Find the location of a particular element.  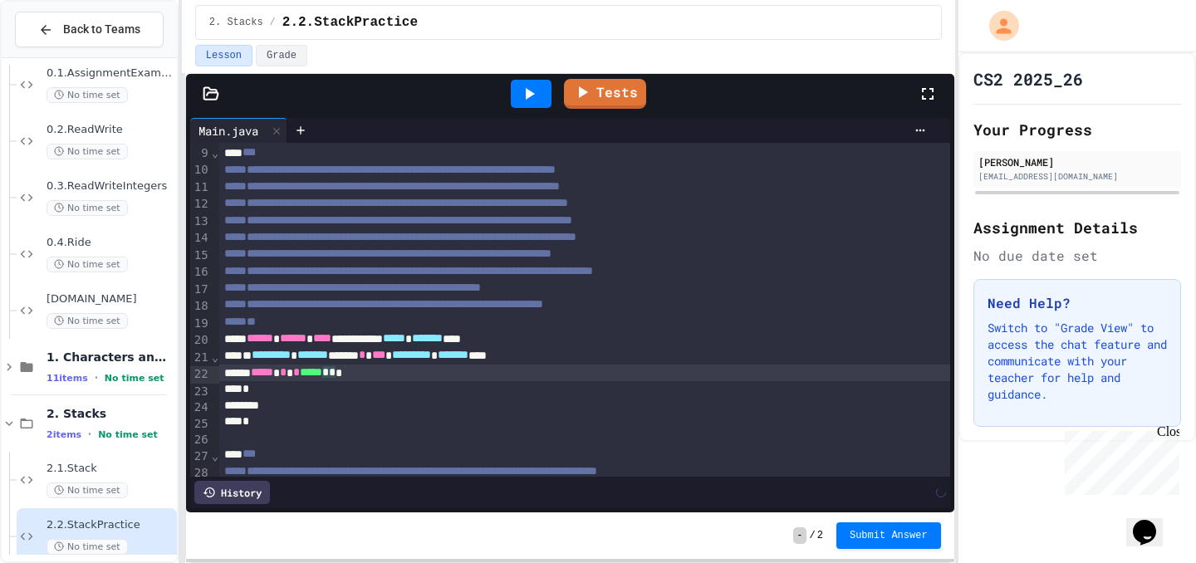

div: 26 is located at coordinates (200, 440).